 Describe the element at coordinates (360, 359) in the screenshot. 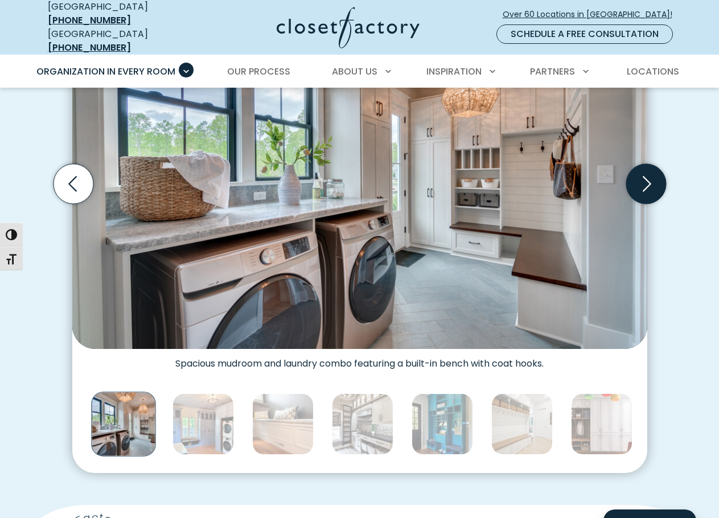

I see `figcaption: Spacious mudroom and laundry combo featuring a built-in bench with coat hooks.` at that location.